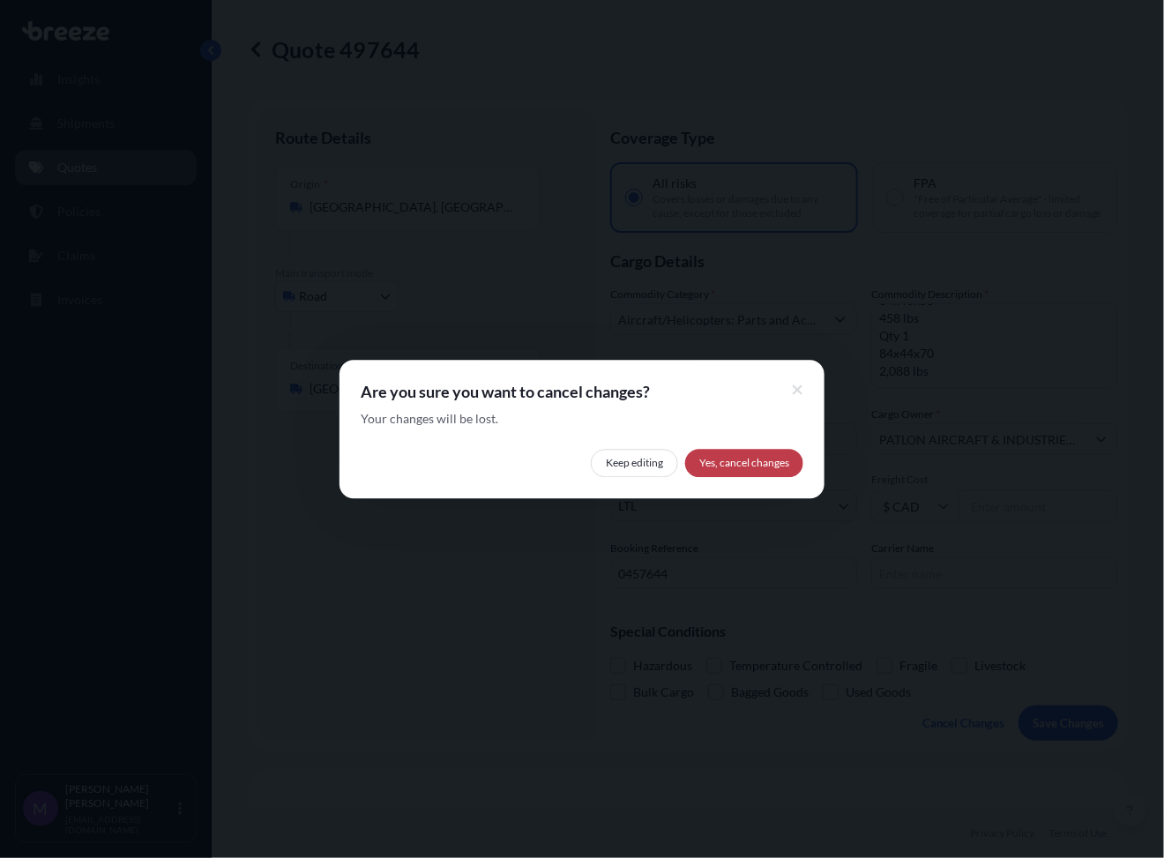 The height and width of the screenshot is (858, 1164). What do you see at coordinates (744, 463) in the screenshot?
I see `span: Yes, cancel changes` at bounding box center [744, 463].